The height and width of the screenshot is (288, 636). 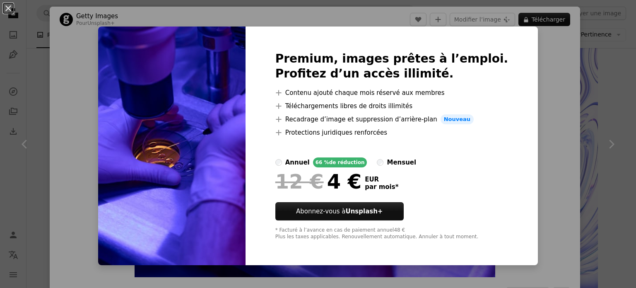 What do you see at coordinates (297, 162) in the screenshot?
I see `div: annuel` at bounding box center [297, 162].